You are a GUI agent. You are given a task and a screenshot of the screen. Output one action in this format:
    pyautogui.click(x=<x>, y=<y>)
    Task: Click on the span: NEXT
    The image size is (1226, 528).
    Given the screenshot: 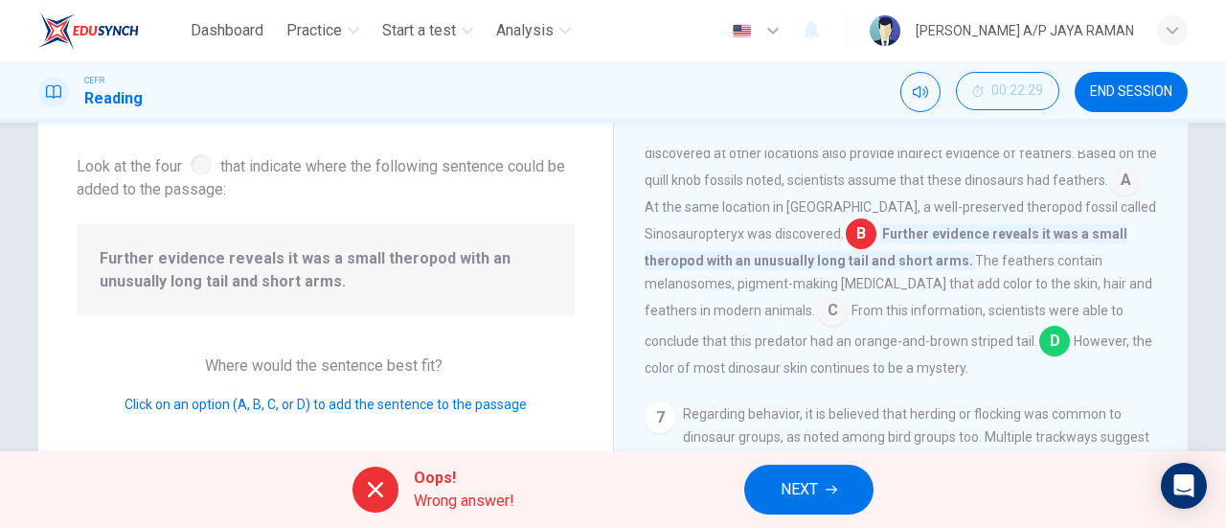 What is the action you would take?
    pyautogui.click(x=799, y=489)
    